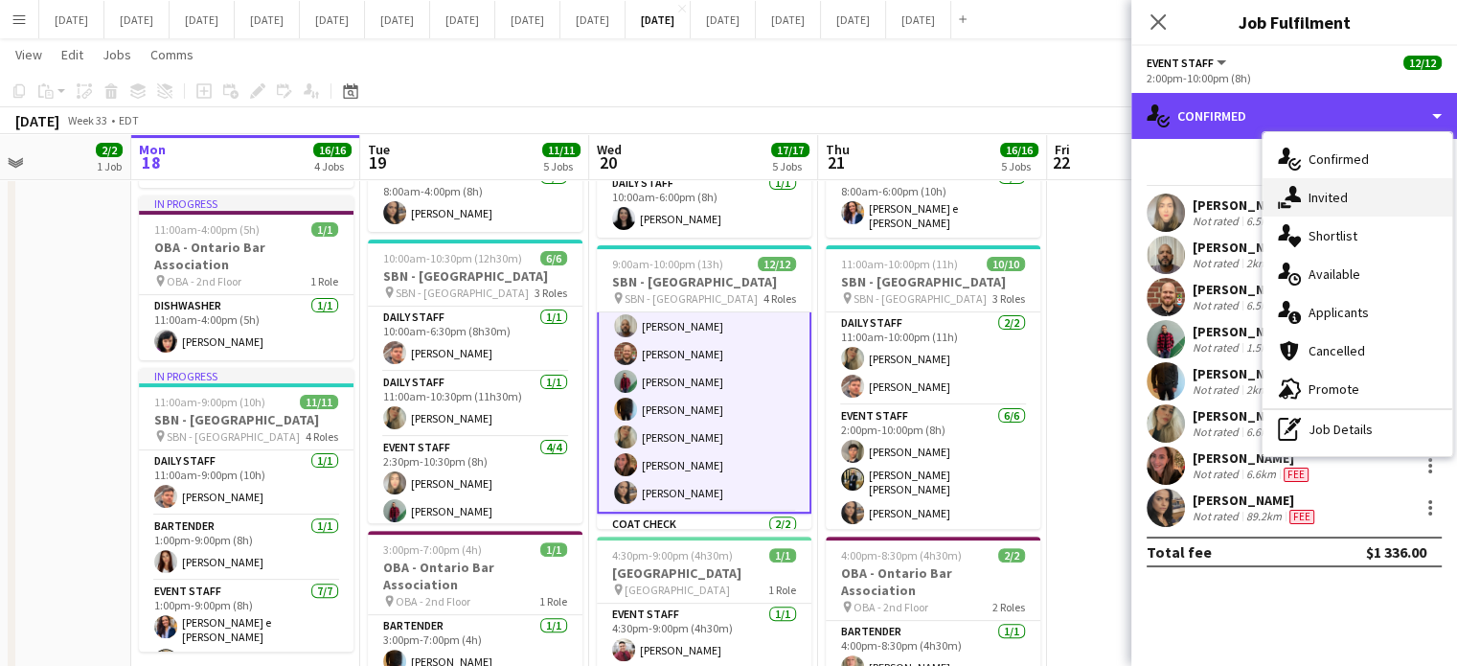  Describe the element at coordinates (378, 162) in the screenshot. I see `span: 19` at that location.